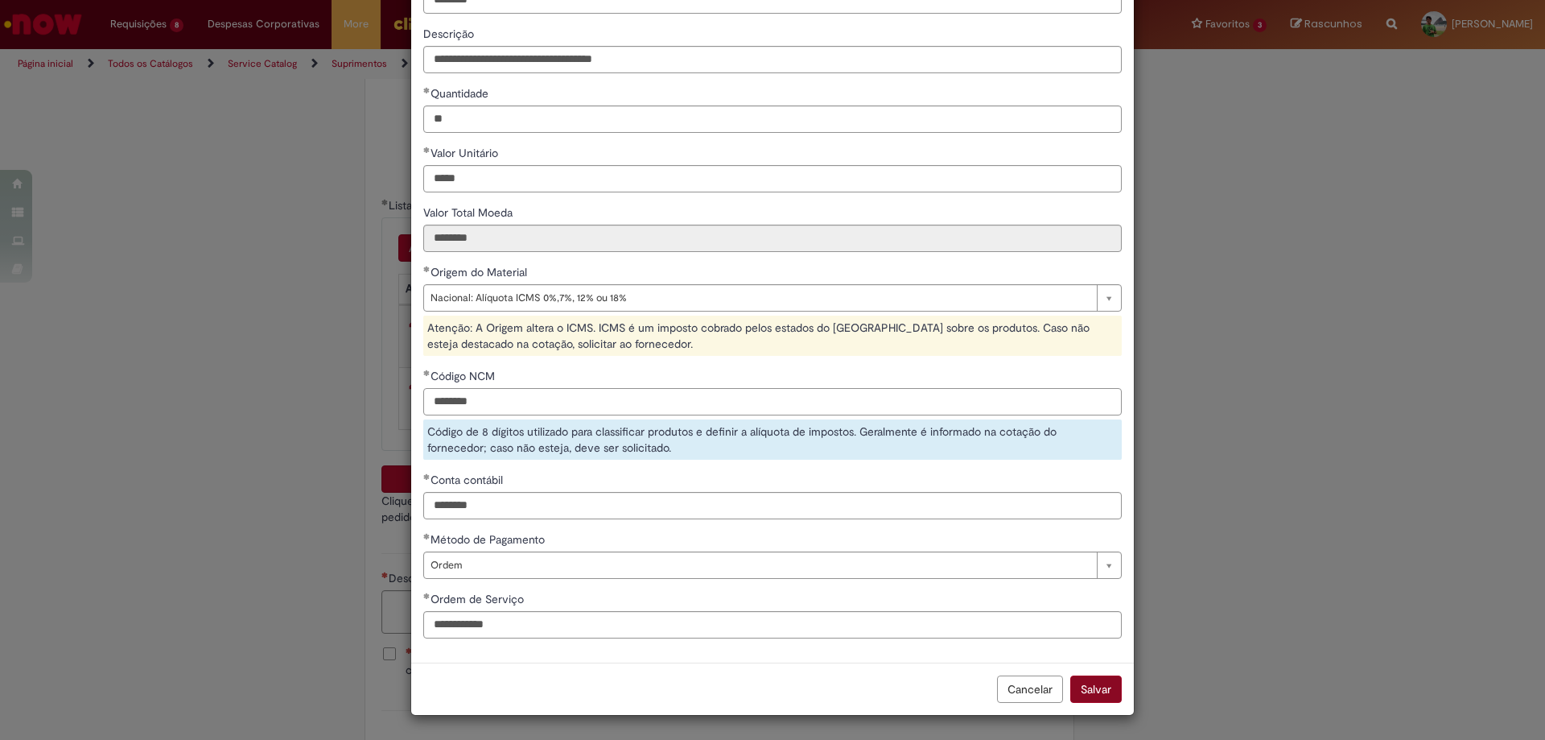  I want to click on span: Ordem de Serviço, so click(479, 599).